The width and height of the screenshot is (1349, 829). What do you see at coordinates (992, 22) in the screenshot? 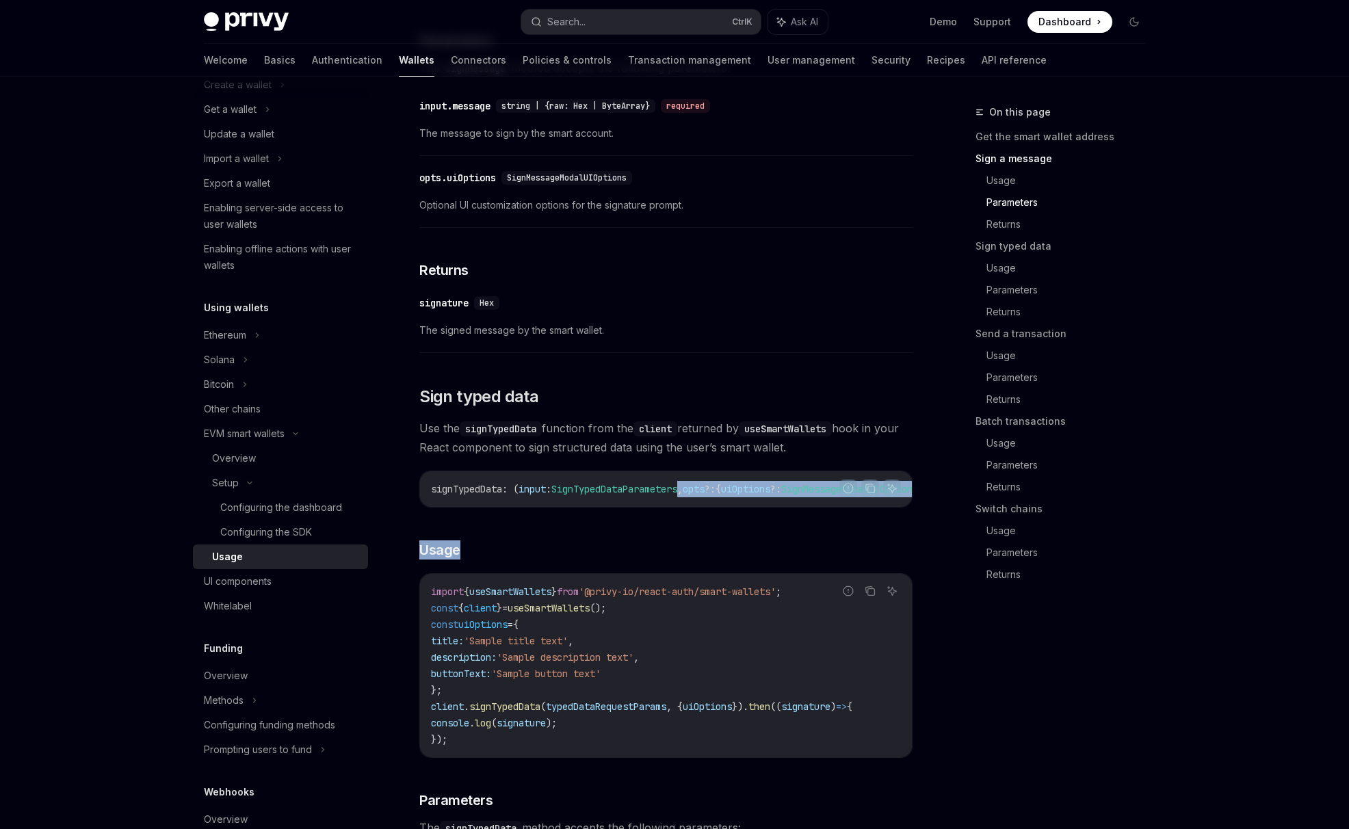
I see `a: Support` at bounding box center [992, 22].